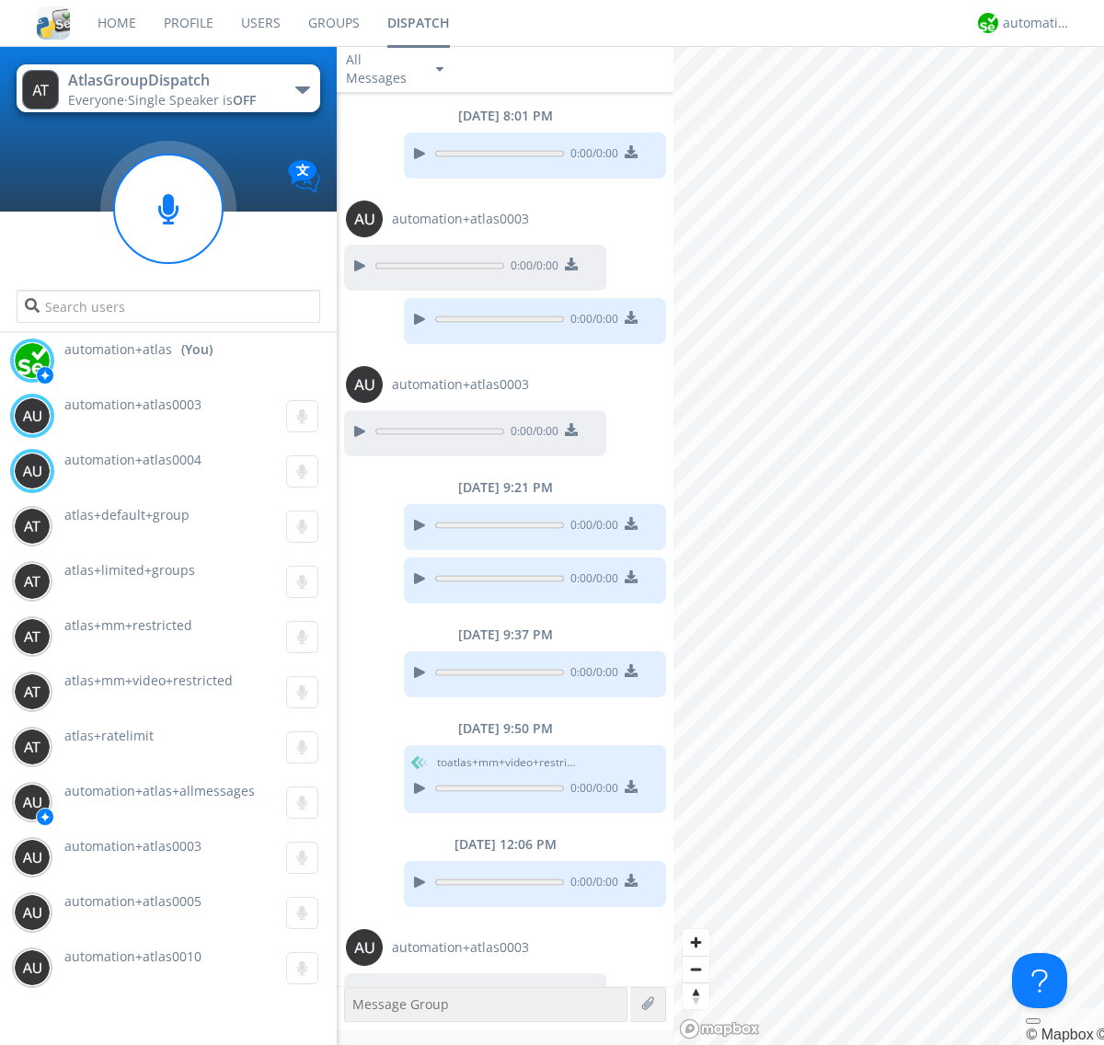  What do you see at coordinates (1033, 1021) in the screenshot?
I see `button: Toggle attribution` at bounding box center [1033, 1021].